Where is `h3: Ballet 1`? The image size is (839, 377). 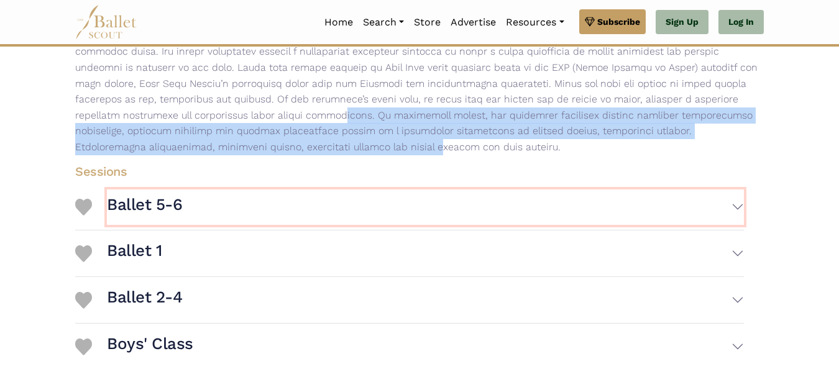 h3: Ballet 1 is located at coordinates (134, 251).